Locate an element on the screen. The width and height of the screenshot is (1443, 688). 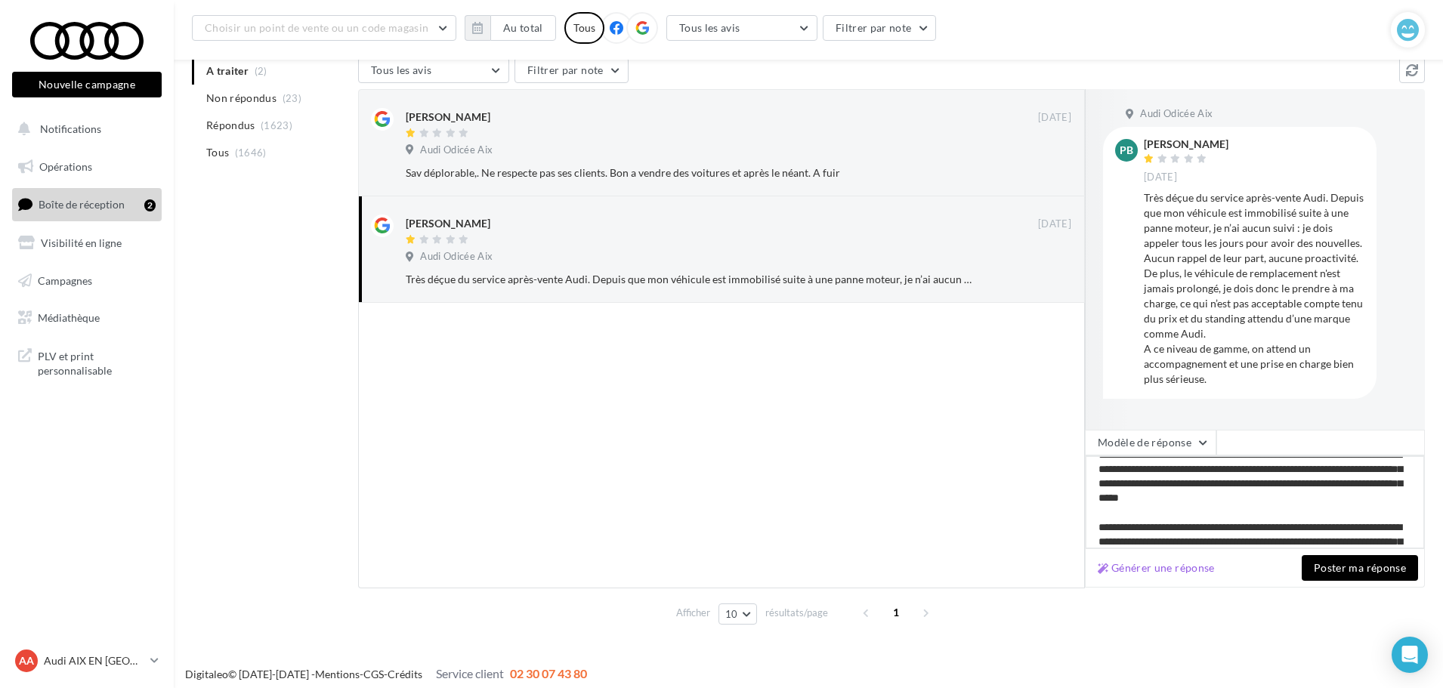
span: (1623) is located at coordinates (277, 125).